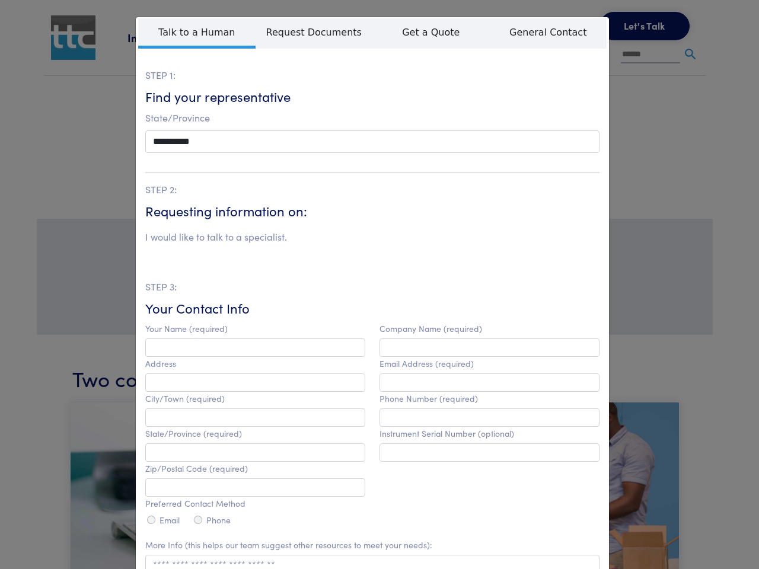 The height and width of the screenshot is (569, 759). Describe the element at coordinates (170, 520) in the screenshot. I see `label: Email` at that location.